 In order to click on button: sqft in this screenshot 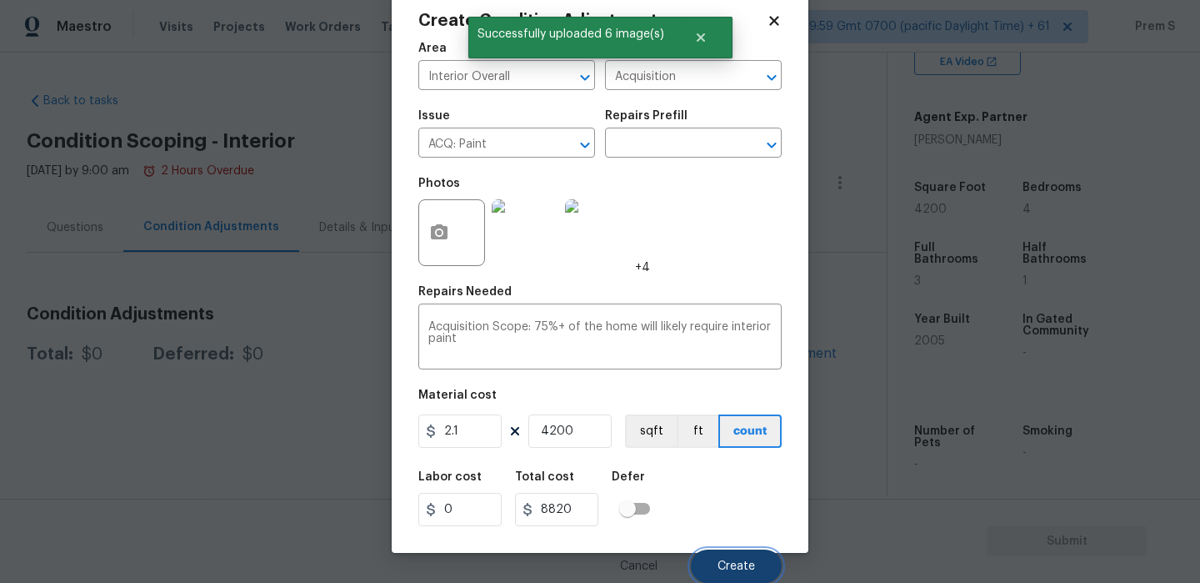, I will do `click(651, 431)`.